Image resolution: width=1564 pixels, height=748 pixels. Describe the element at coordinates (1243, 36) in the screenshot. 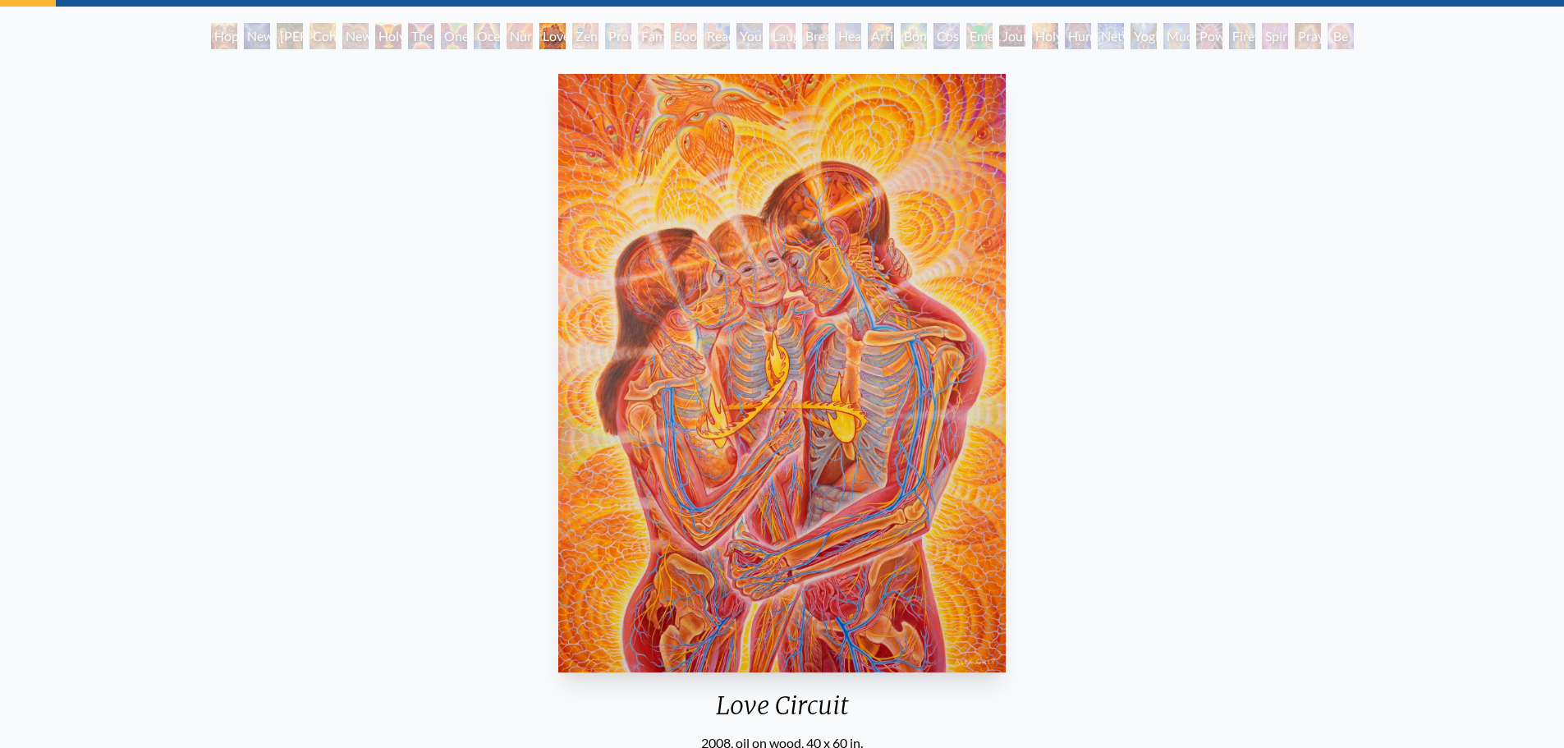

I see `div: Firewalking` at that location.